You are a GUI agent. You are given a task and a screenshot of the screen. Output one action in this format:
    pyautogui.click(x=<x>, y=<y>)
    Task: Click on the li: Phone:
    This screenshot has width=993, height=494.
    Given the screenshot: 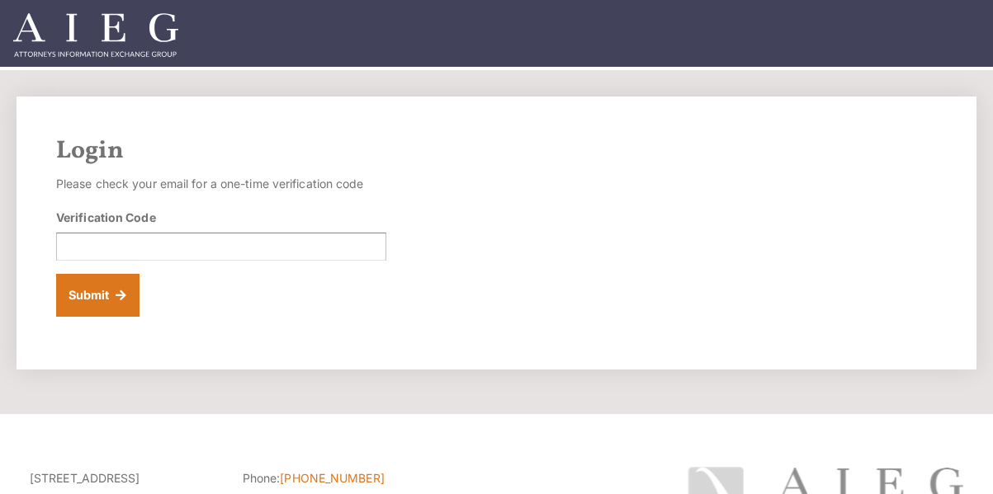 What is the action you would take?
    pyautogui.click(x=337, y=479)
    